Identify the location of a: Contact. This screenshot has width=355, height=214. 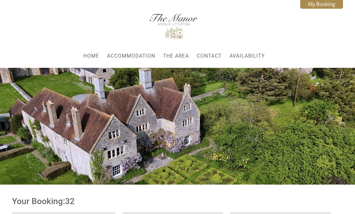
(209, 56).